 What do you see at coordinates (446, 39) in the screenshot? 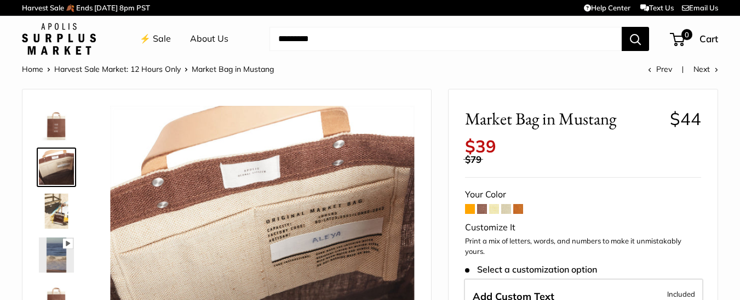
I see `input: Search...` at bounding box center [446, 39].